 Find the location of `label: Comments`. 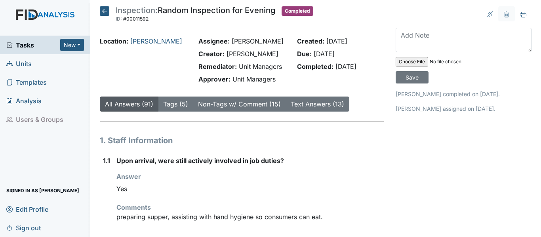

label: Comments is located at coordinates (134, 208).